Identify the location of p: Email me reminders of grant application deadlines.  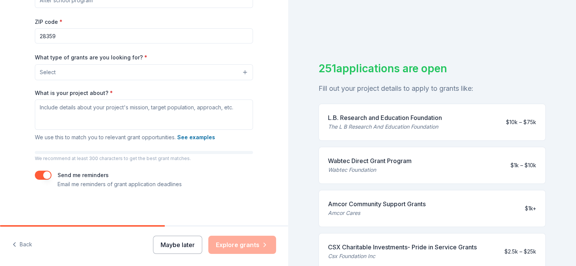
(120, 185).